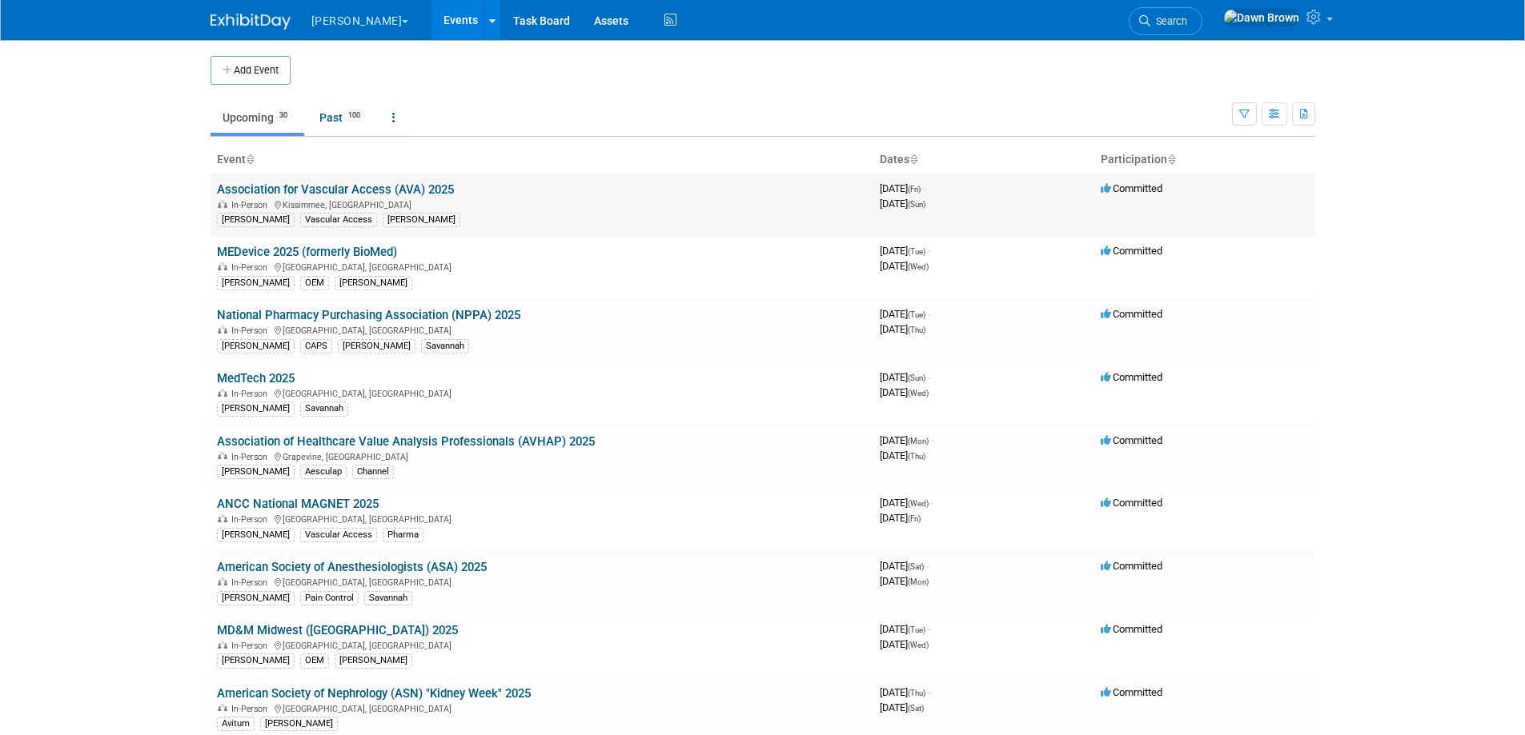  What do you see at coordinates (373, 472) in the screenshot?
I see `div: Channel` at bounding box center [373, 472].